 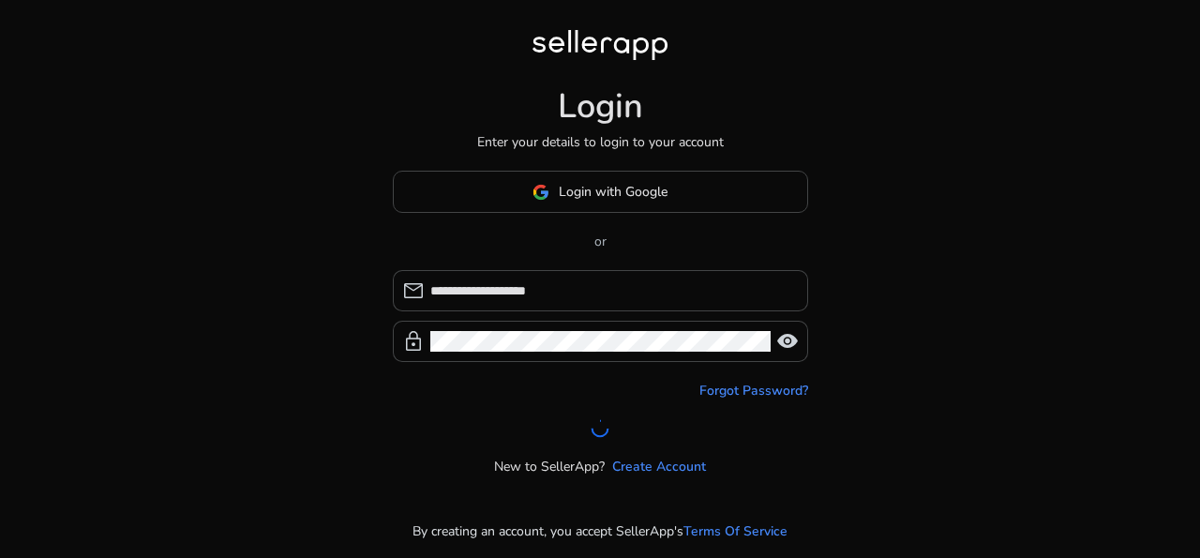 What do you see at coordinates (754, 390) in the screenshot?
I see `a: Forgot Password?` at bounding box center [754, 390].